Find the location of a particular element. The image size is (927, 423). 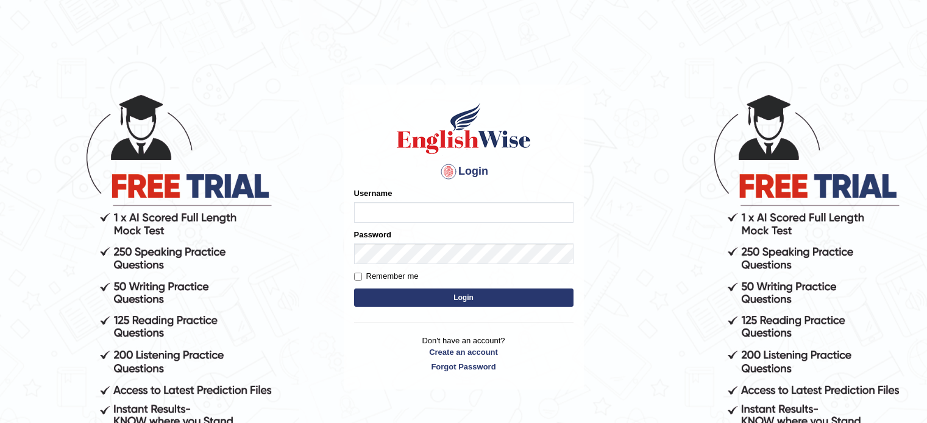

a: Create an account is located at coordinates (464, 352).